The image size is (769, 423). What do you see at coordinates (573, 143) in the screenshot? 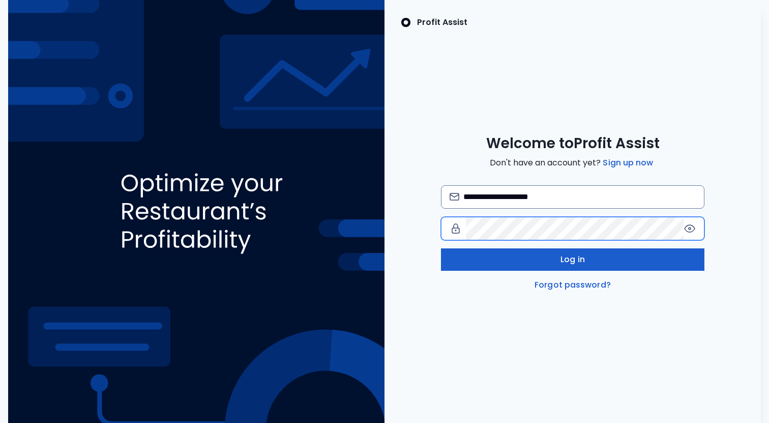
I see `span: Welcome to Profit Assist` at bounding box center [573, 143].